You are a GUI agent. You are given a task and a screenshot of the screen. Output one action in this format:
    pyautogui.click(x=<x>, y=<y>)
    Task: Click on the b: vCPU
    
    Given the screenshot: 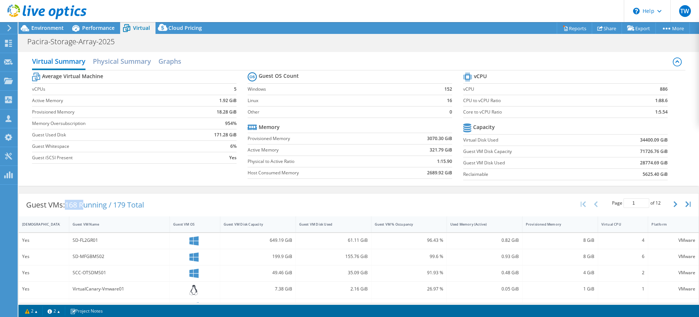 What is the action you would take?
    pyautogui.click(x=480, y=76)
    